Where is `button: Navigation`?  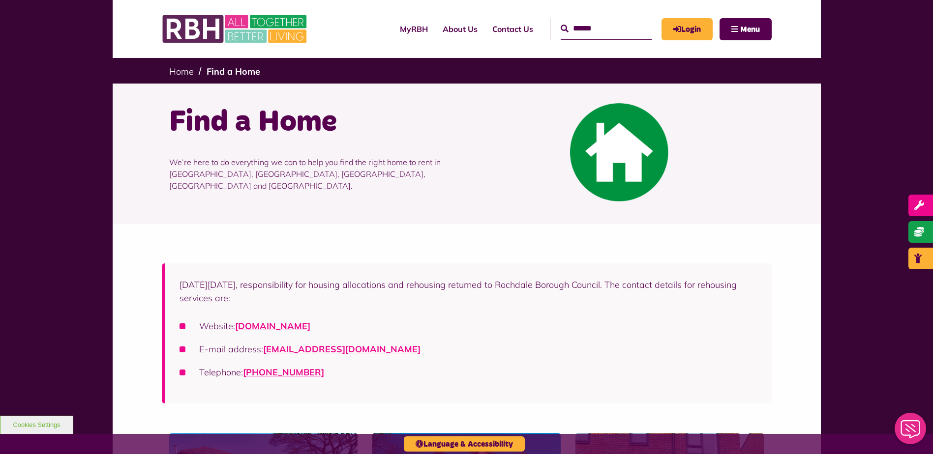 button: Navigation is located at coordinates (746, 29).